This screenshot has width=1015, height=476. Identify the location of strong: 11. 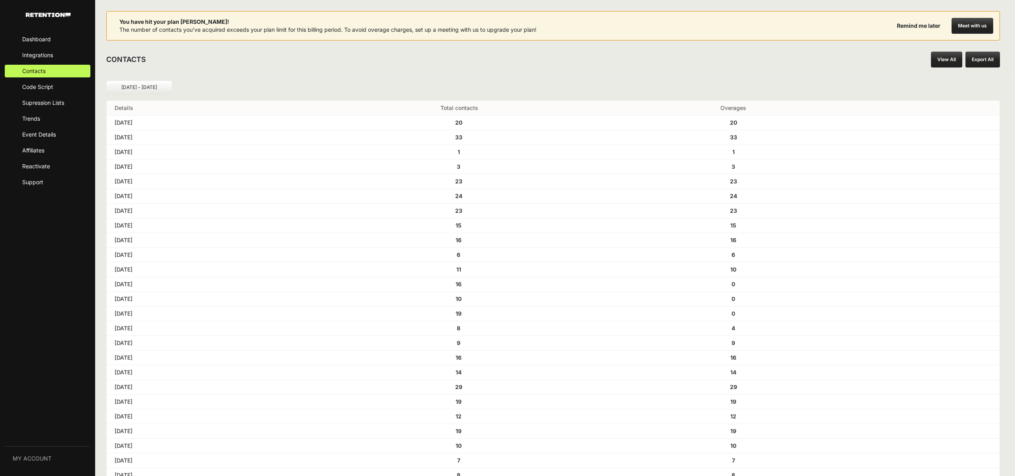
(459, 269).